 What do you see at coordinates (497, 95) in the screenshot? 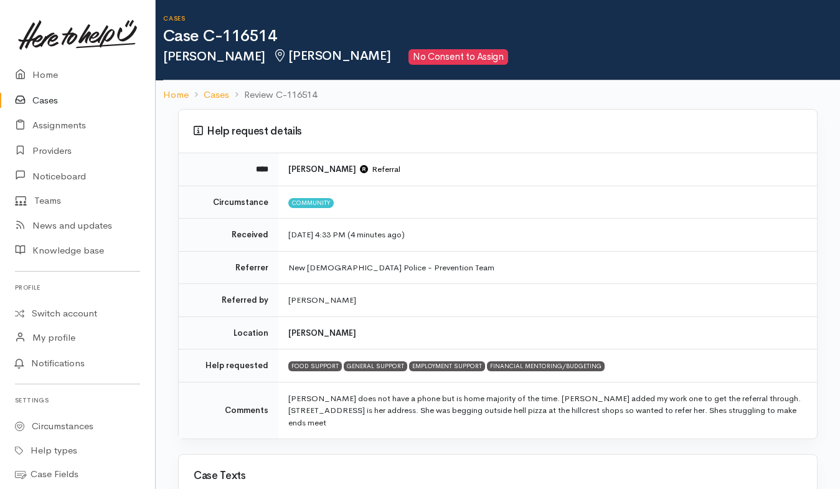
I see `nav: breadcrumb` at bounding box center [497, 95].